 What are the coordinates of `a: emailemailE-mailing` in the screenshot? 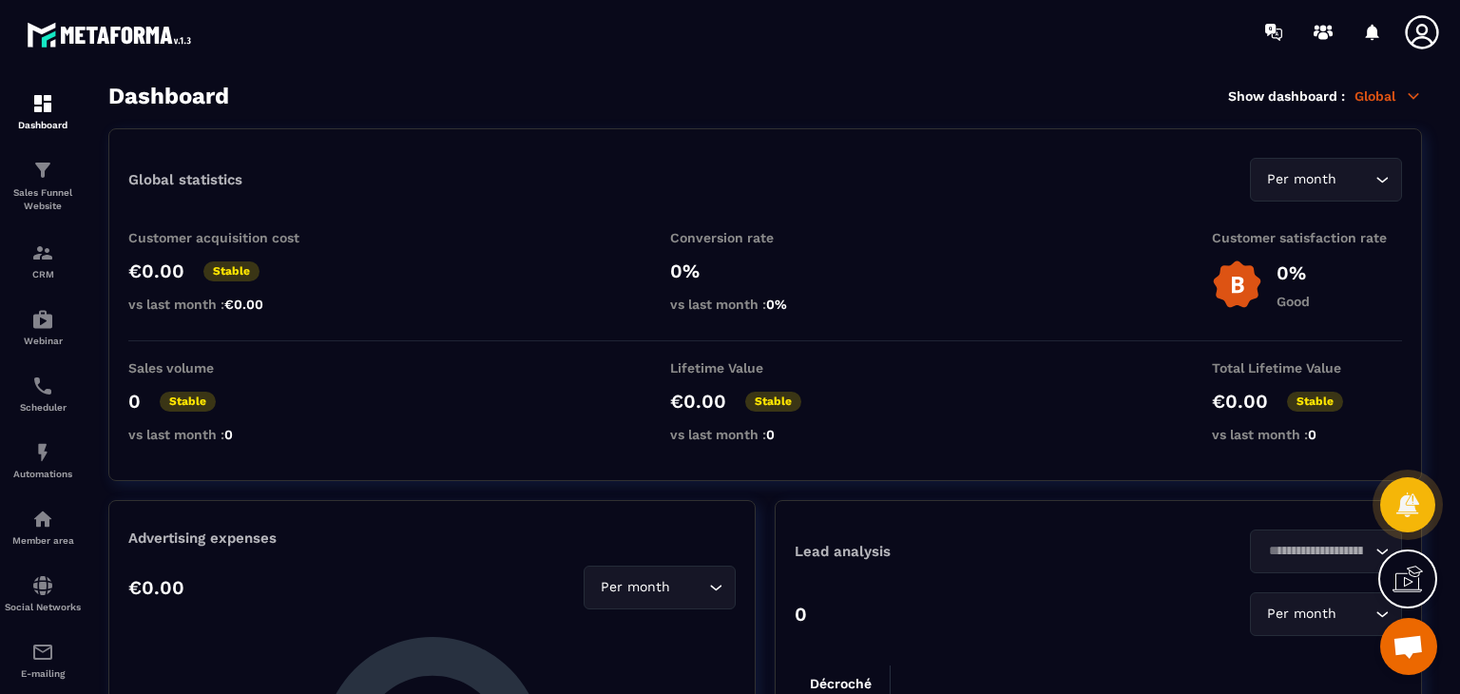 It's located at (43, 660).